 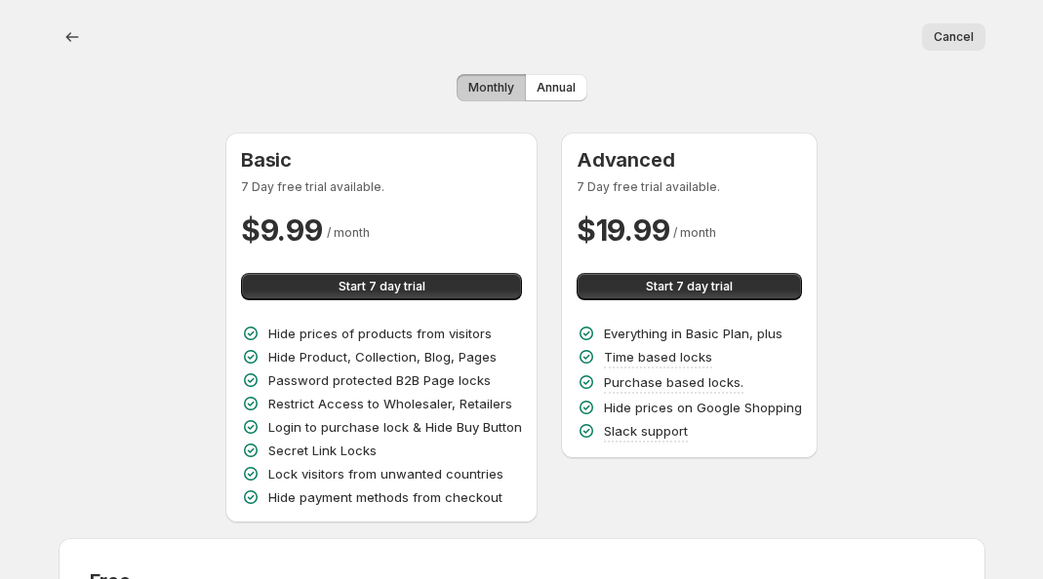 I want to click on button: Annual, so click(x=556, y=88).